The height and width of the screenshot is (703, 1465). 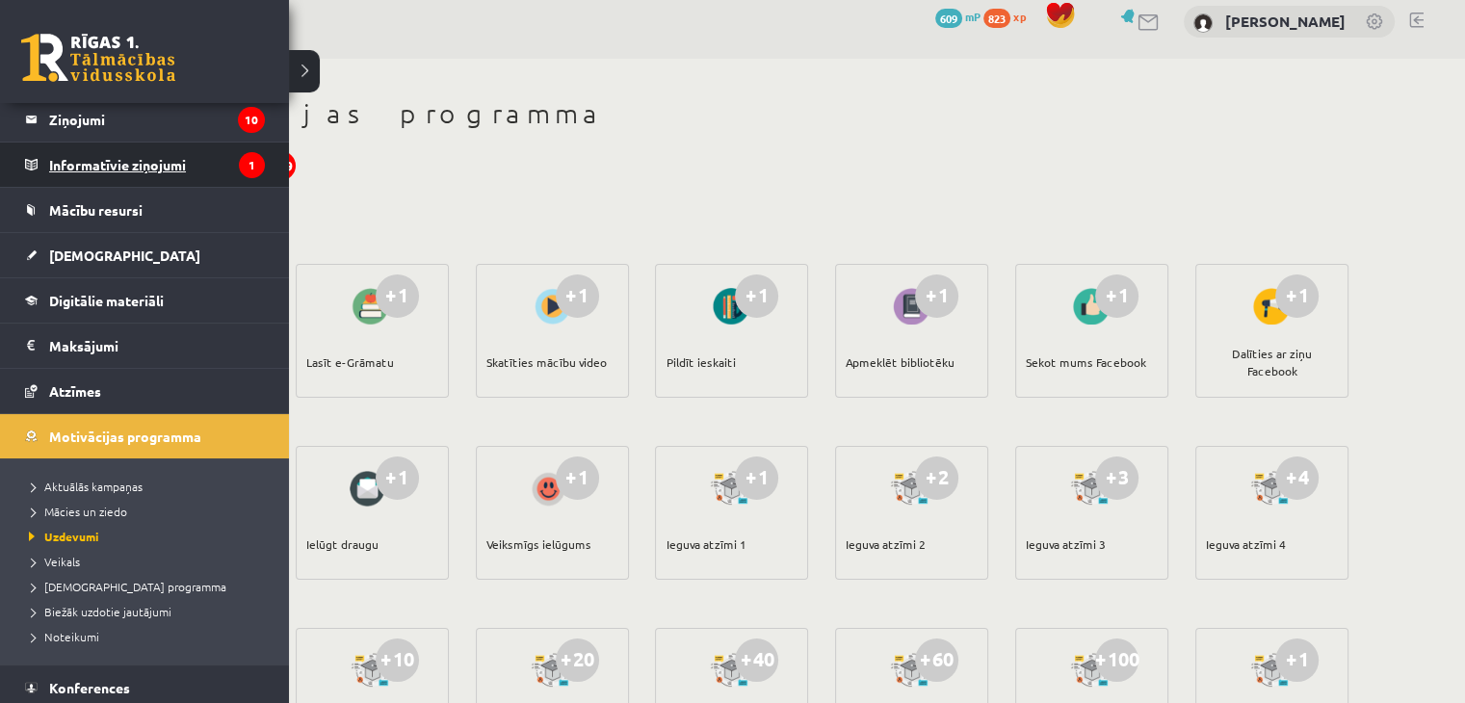 What do you see at coordinates (756, 660) in the screenshot?
I see `div: +40` at bounding box center [756, 660].